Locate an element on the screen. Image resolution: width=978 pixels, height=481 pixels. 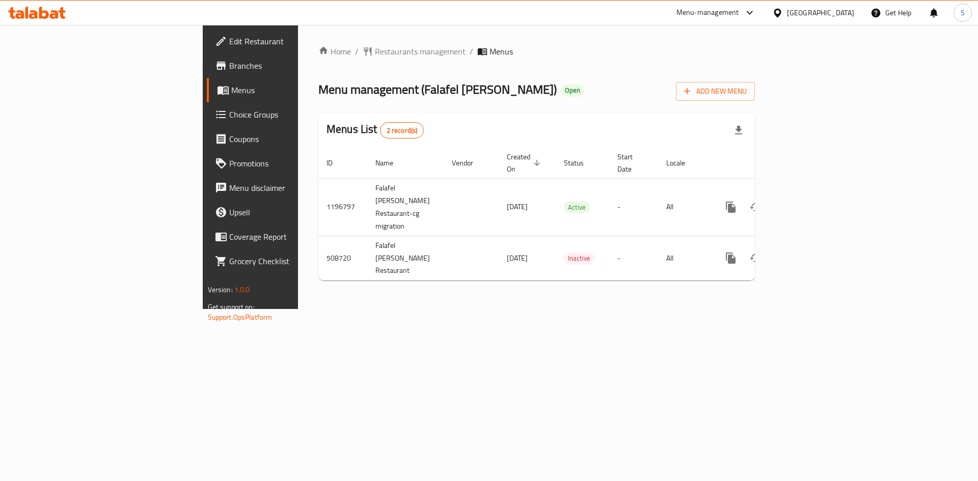
a: Branches is located at coordinates (286, 66).